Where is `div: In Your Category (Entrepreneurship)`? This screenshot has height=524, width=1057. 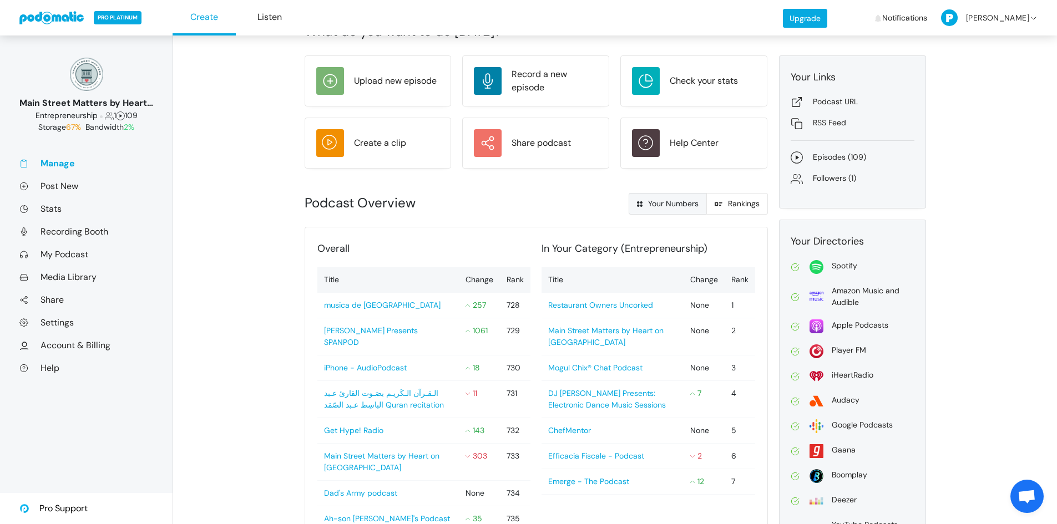 div: In Your Category (Entrepreneurship) is located at coordinates (648, 249).